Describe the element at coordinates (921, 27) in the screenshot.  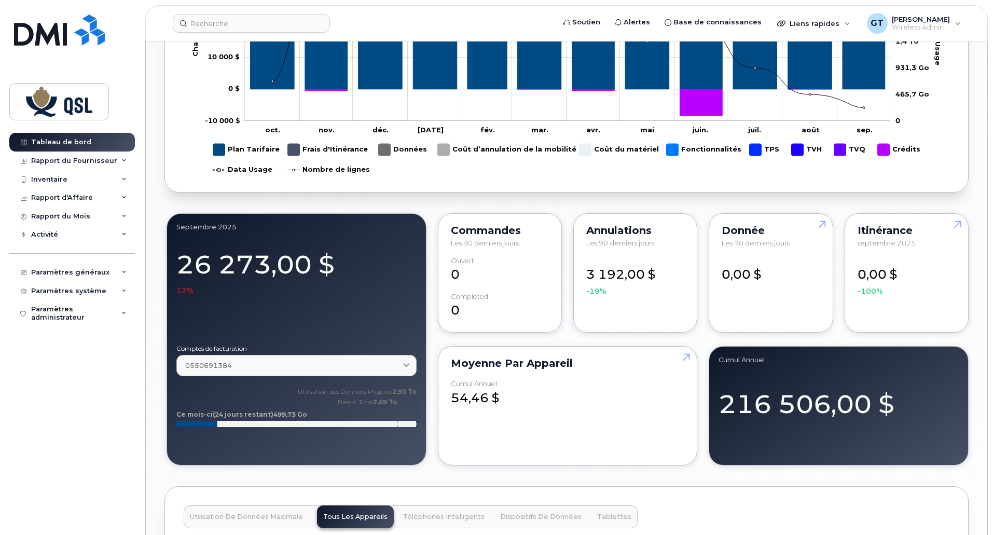
I see `span: Wireless Admin` at that location.